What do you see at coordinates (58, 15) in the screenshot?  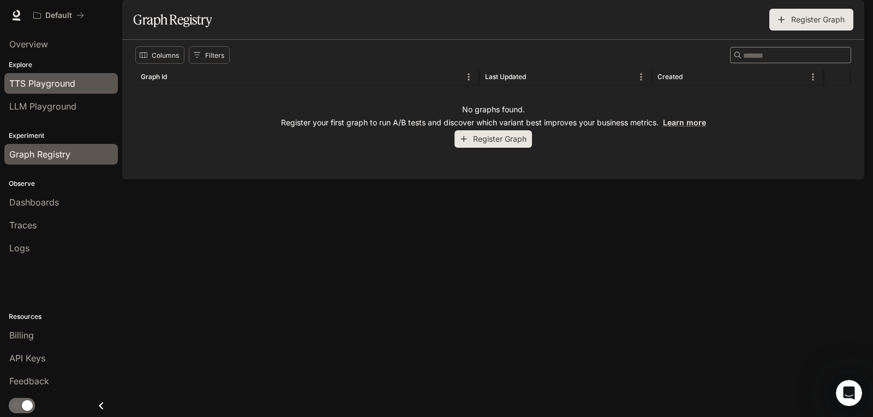 I see `button: All workspaces` at bounding box center [58, 15].